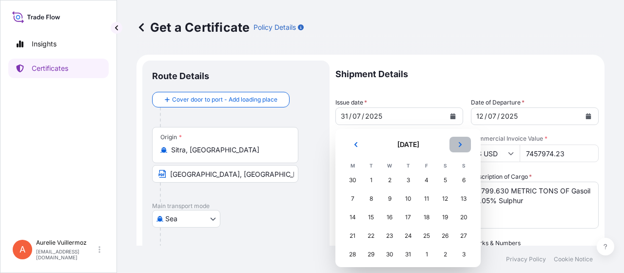 The width and height of the screenshot is (624, 273). Describe the element at coordinates (371, 180) in the screenshot. I see `div: Tuesday 1 July 2025` at that location.